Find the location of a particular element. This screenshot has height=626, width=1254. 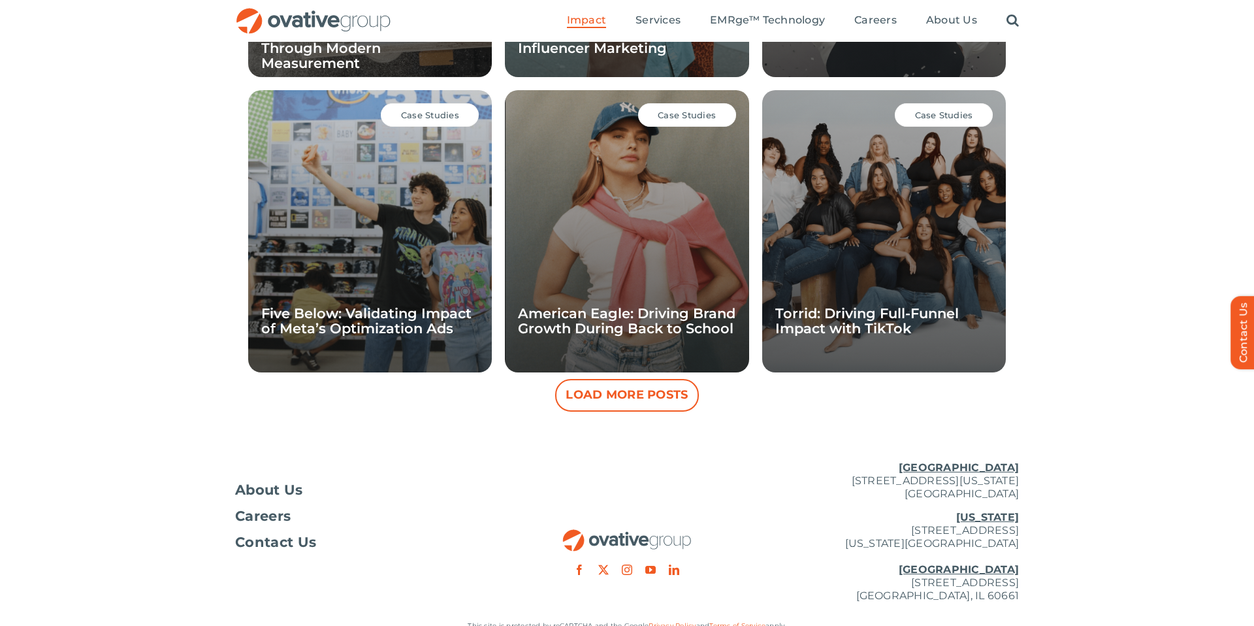

a: Services is located at coordinates (658, 21).